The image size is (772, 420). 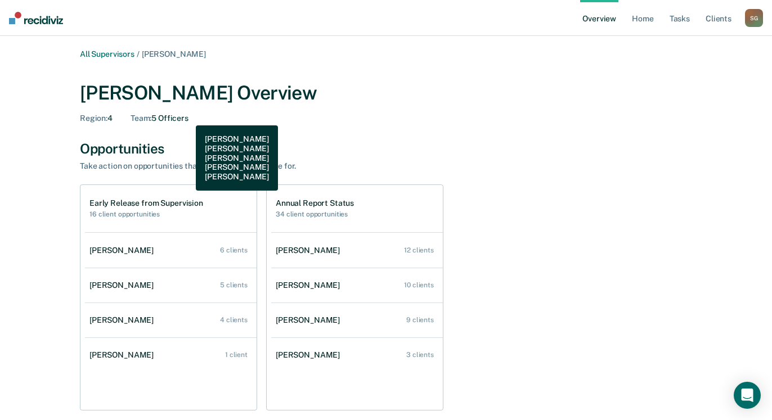 I want to click on button: SG, so click(x=754, y=18).